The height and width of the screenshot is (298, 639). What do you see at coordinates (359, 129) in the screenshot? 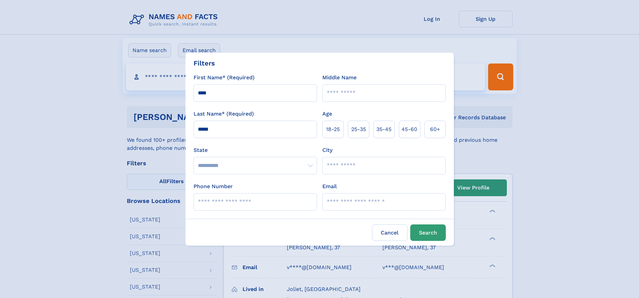
I see `span: 25‑35` at bounding box center [359, 129].